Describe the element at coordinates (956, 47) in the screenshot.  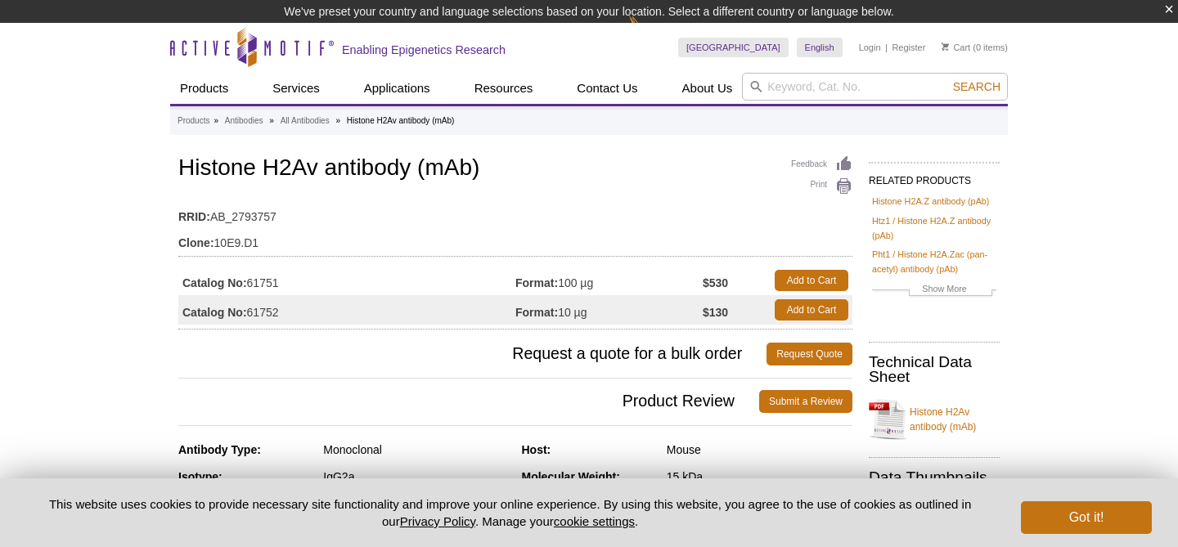
I see `a: Cart` at that location.